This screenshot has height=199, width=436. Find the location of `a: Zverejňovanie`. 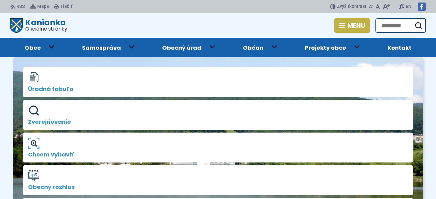

a: Zverejňovanie is located at coordinates (218, 115).